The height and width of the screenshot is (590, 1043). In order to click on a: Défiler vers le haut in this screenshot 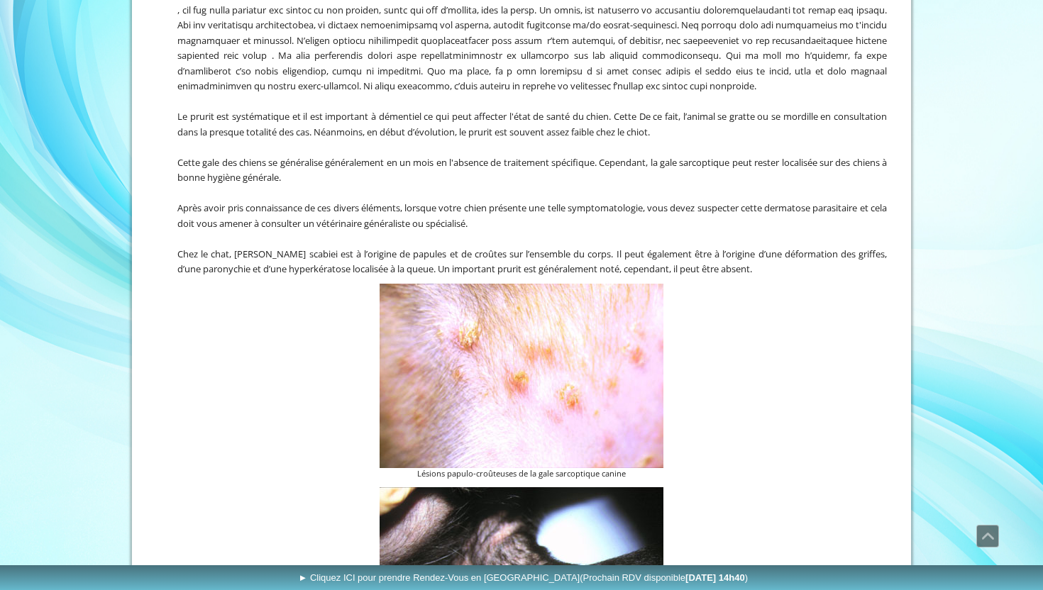, I will do `click(988, 536)`.